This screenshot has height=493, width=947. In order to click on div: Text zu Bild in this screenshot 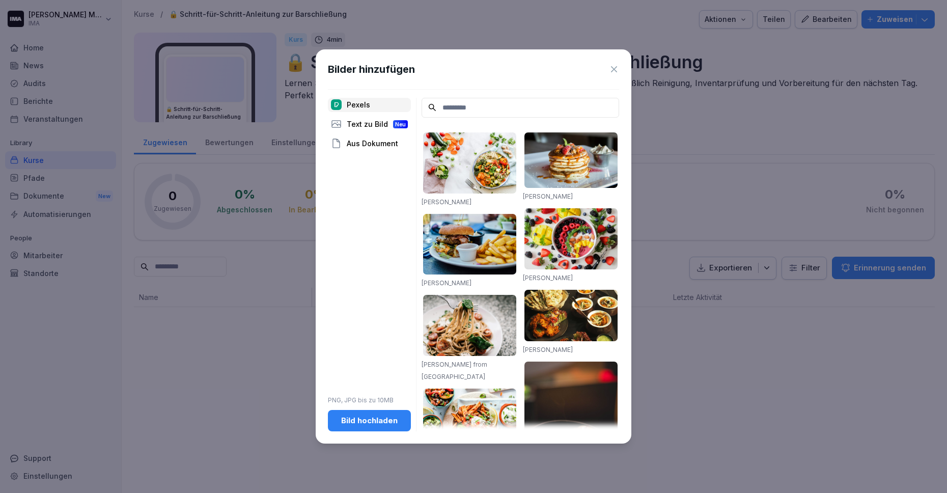, I will do `click(369, 124)`.